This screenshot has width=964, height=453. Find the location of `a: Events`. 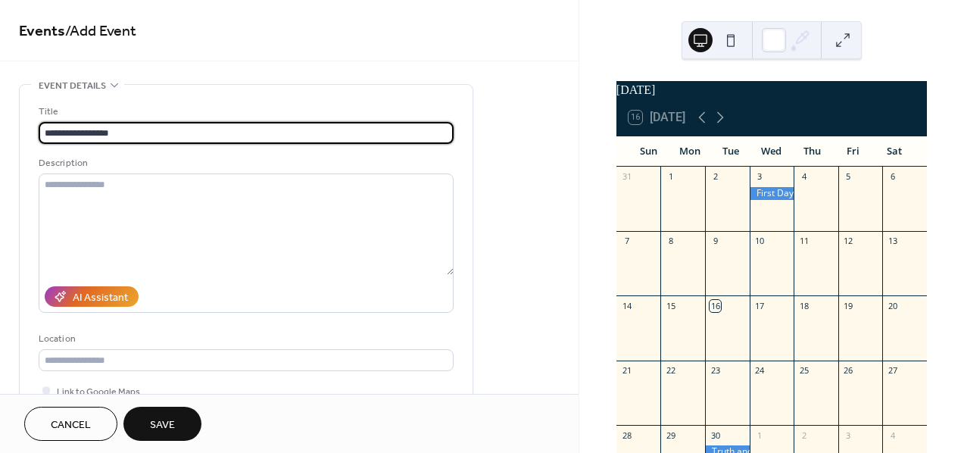

a: Events is located at coordinates (42, 31).